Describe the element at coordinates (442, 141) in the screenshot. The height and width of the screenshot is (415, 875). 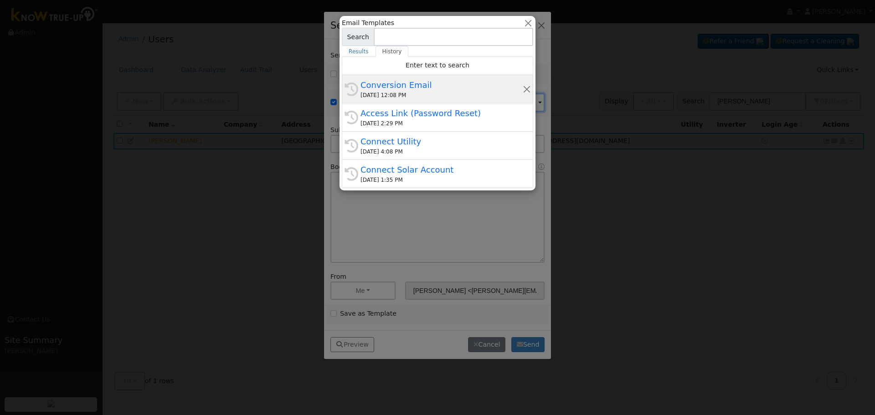
I see `div: Connect Utility` at that location.